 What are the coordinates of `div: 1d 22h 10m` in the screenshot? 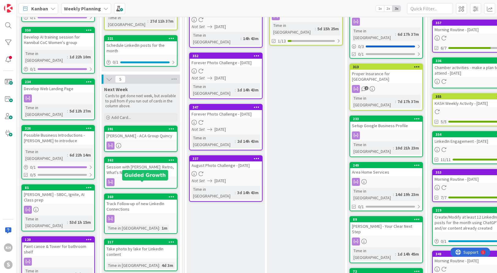 It's located at (80, 57).